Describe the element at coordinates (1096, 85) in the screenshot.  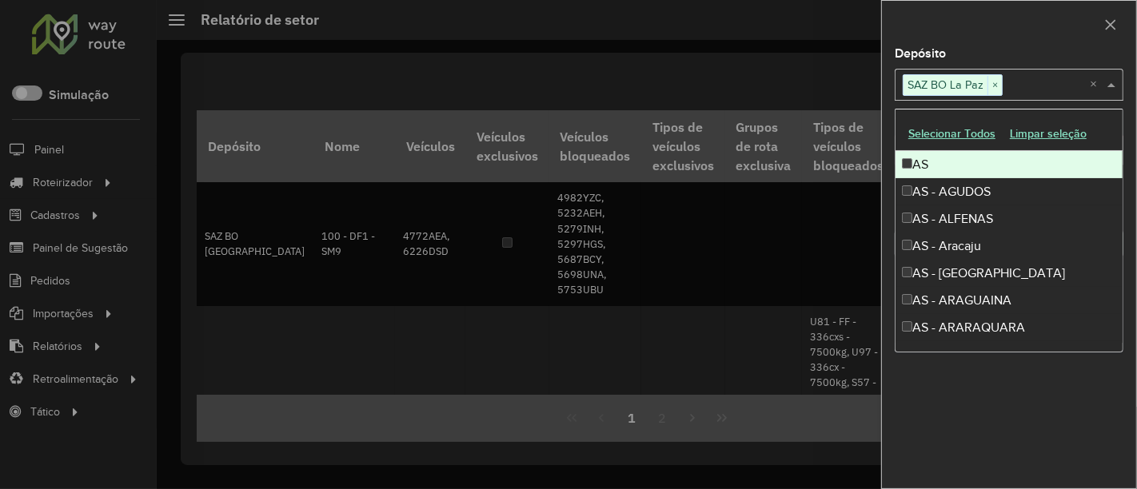
I see `span: Clear all` at that location.